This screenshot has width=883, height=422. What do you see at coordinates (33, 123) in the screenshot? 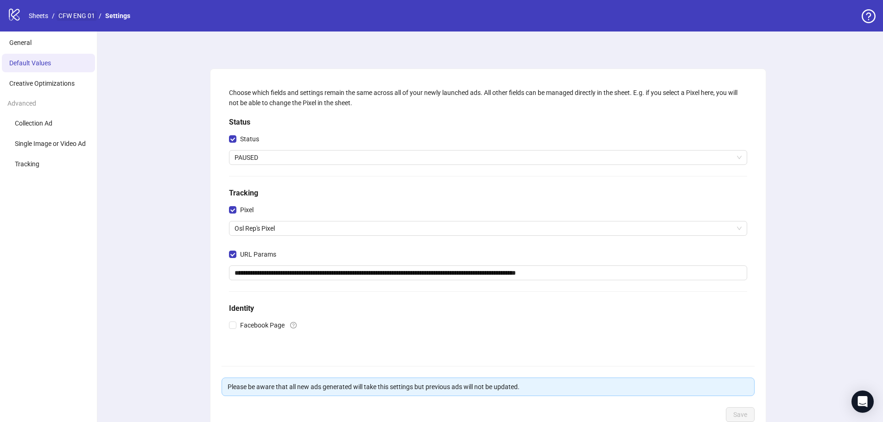
I see `span: Collection Ad` at bounding box center [33, 123].